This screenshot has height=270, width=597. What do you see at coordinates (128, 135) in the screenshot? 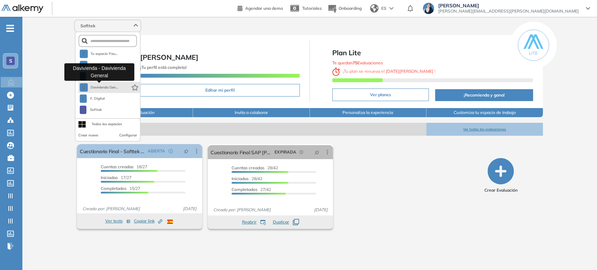
I see `button: Configurar` at bounding box center [128, 135].